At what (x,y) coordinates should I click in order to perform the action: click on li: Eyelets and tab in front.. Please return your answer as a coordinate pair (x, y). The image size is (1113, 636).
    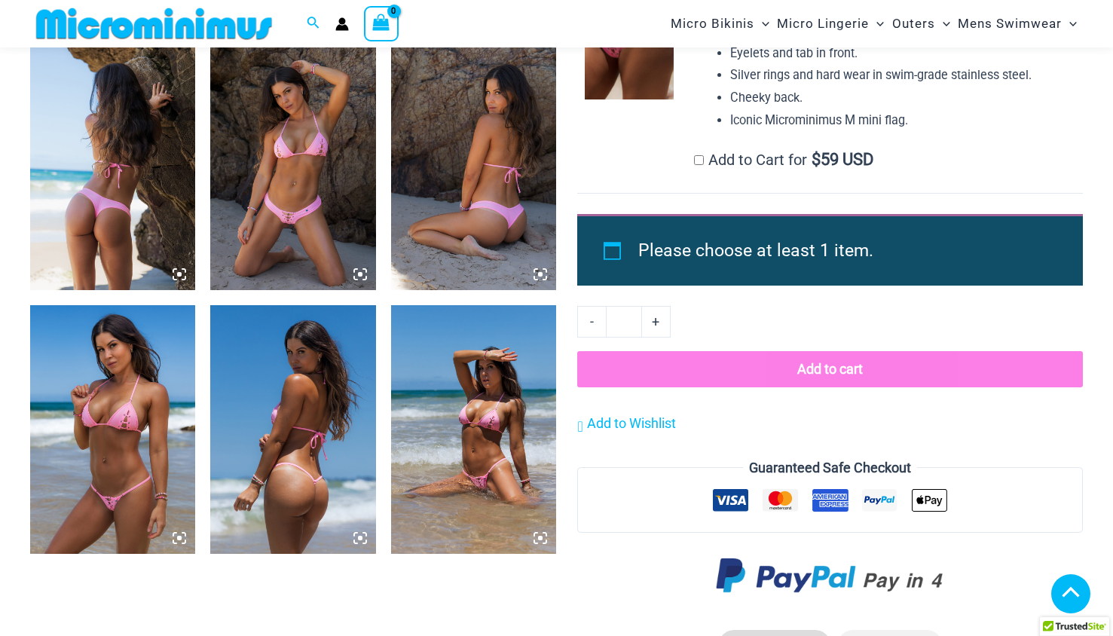
    Looking at the image, I should click on (901, 54).